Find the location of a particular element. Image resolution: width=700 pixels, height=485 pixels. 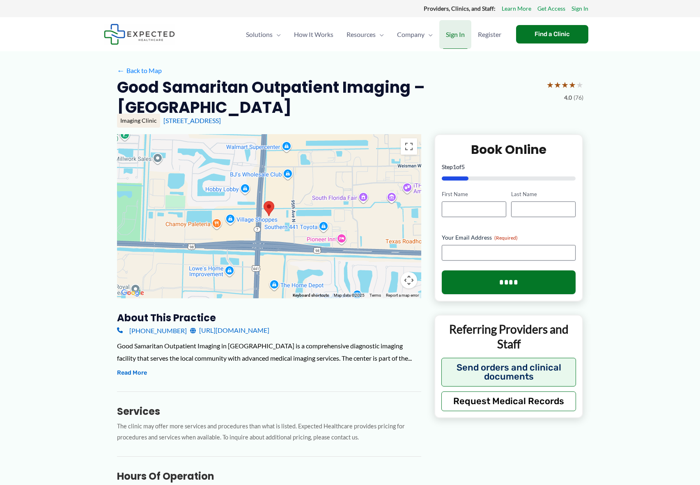

div: Find a Clinic is located at coordinates (552, 34).